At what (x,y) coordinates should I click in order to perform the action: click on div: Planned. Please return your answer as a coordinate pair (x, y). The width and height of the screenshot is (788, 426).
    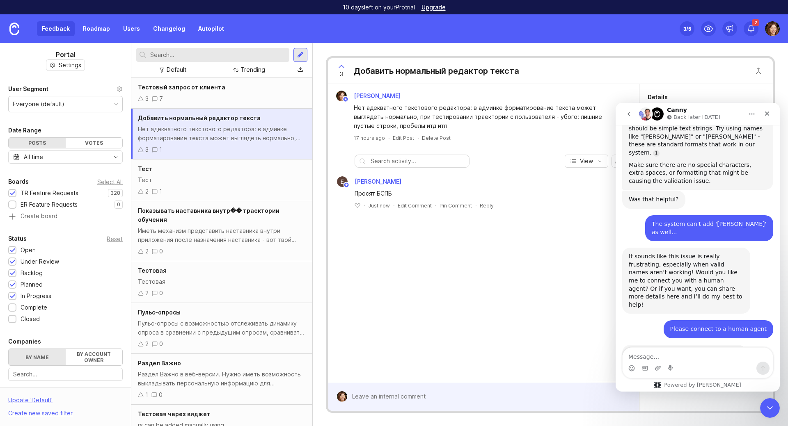
    Looking at the image, I should click on (32, 285).